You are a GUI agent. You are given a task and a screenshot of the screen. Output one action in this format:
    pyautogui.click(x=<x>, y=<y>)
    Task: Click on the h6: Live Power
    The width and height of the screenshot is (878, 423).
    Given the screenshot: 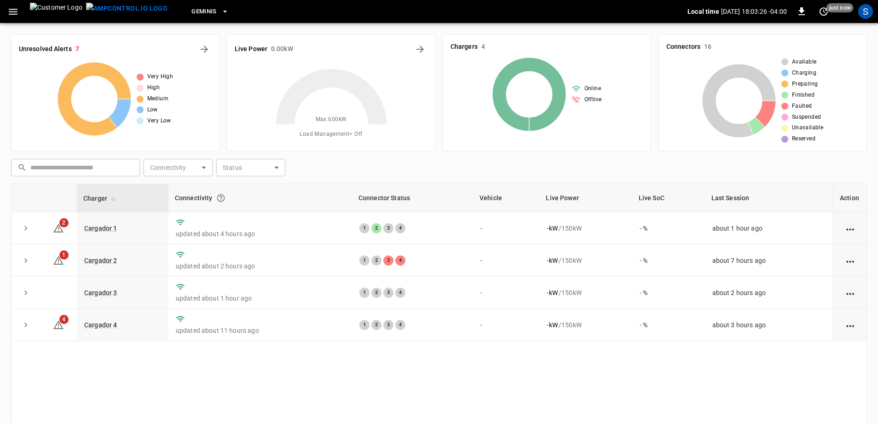 What is the action you would take?
    pyautogui.click(x=251, y=49)
    